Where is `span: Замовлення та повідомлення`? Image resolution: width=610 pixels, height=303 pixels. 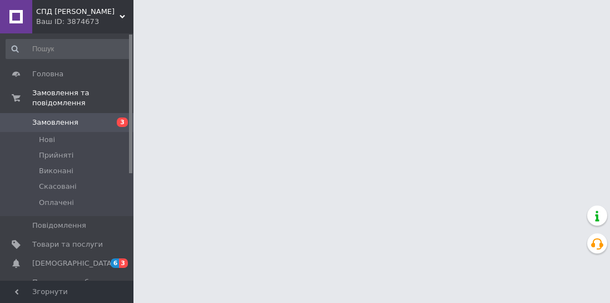
span: Замовлення та повідомлення is located at coordinates (83, 98).